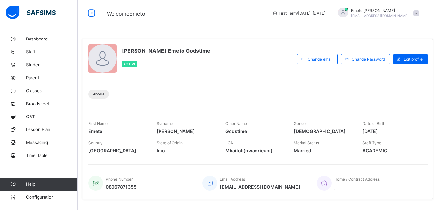 The width and height of the screenshot is (438, 210). Describe the element at coordinates (98, 124) in the screenshot. I see `span: First Name` at that location.